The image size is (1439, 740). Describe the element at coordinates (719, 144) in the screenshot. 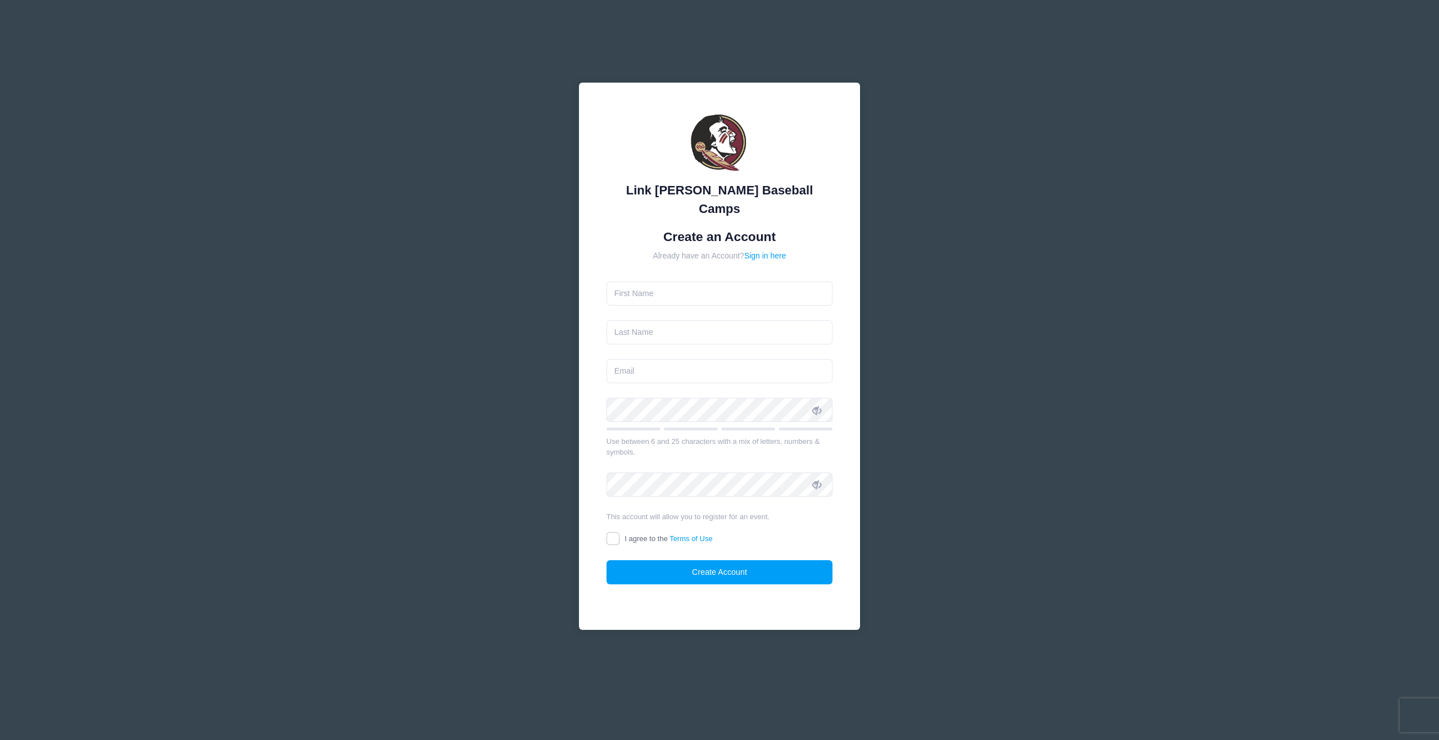

I see `img: Link Jarrett Baseball Camps` at that location.